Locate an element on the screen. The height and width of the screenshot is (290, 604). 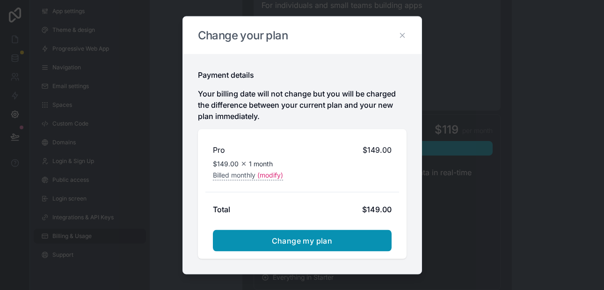
h2: Change your plan is located at coordinates (302, 35).